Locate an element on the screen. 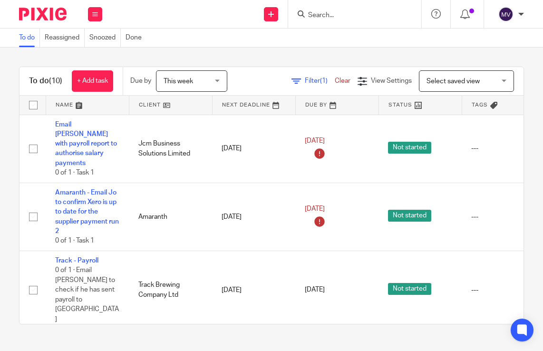 The width and height of the screenshot is (543, 351). span: Select saved view is located at coordinates (454, 81).